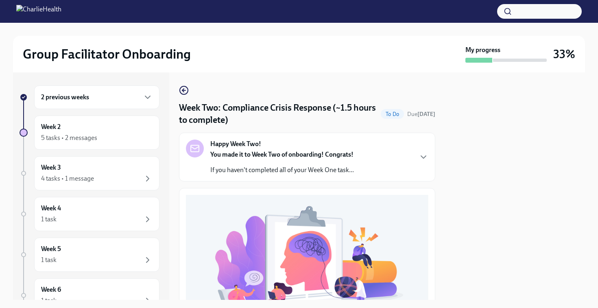 The width and height of the screenshot is (598, 308). I want to click on span: Due, so click(421, 114).